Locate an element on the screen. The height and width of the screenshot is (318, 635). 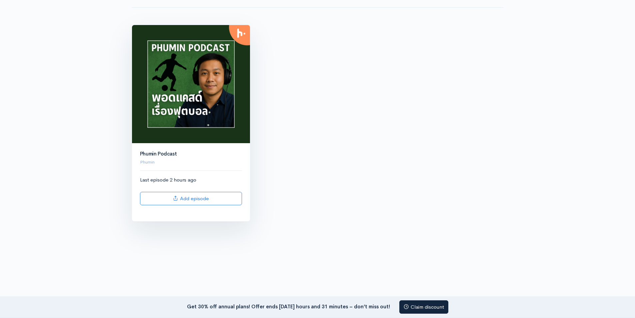
p: Phumin is located at coordinates (191, 162).